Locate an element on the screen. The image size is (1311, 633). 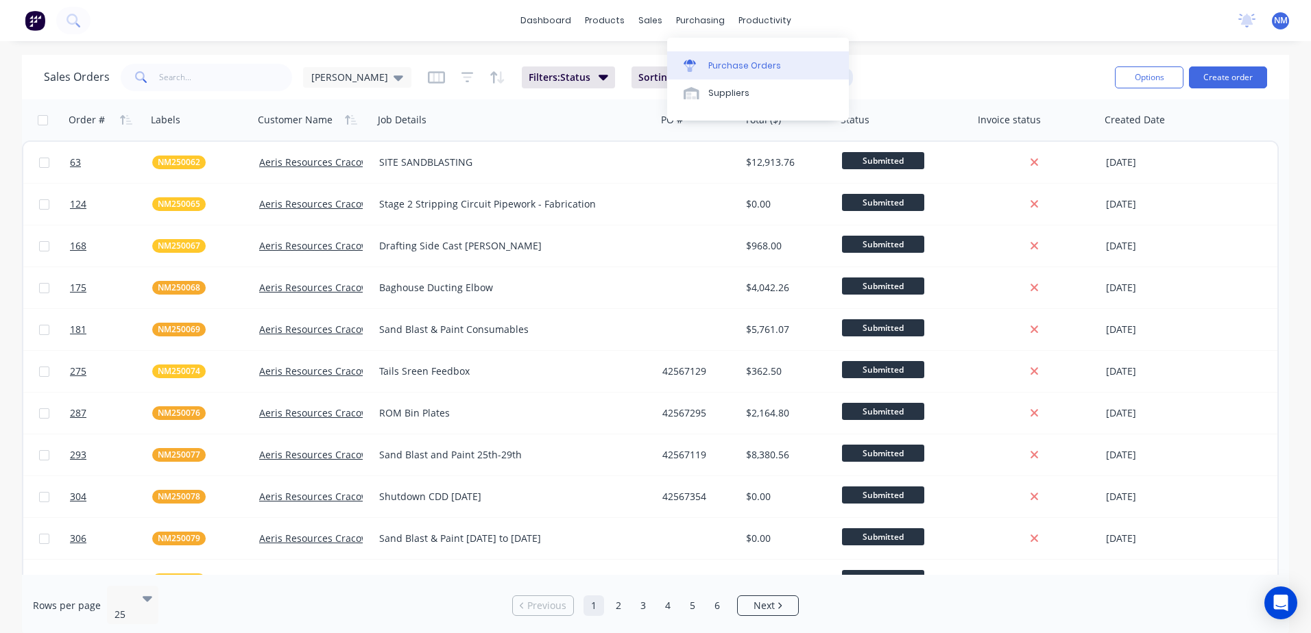
a: Purchase Orders is located at coordinates (758, 65).